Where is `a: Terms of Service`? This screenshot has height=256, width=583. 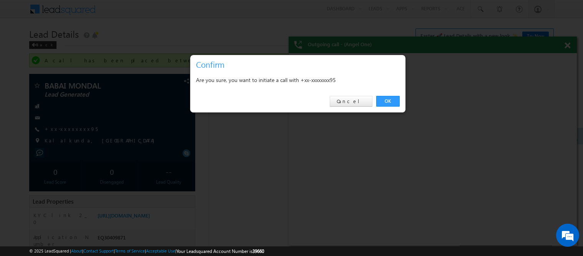 a: Terms of Service is located at coordinates (130, 250).